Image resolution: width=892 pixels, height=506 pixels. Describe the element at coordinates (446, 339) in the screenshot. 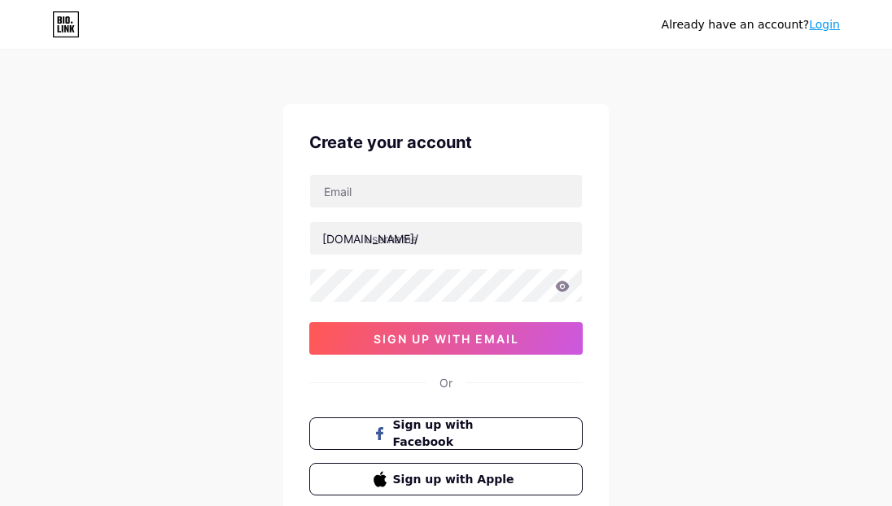

I see `span: sign up with email` at that location.